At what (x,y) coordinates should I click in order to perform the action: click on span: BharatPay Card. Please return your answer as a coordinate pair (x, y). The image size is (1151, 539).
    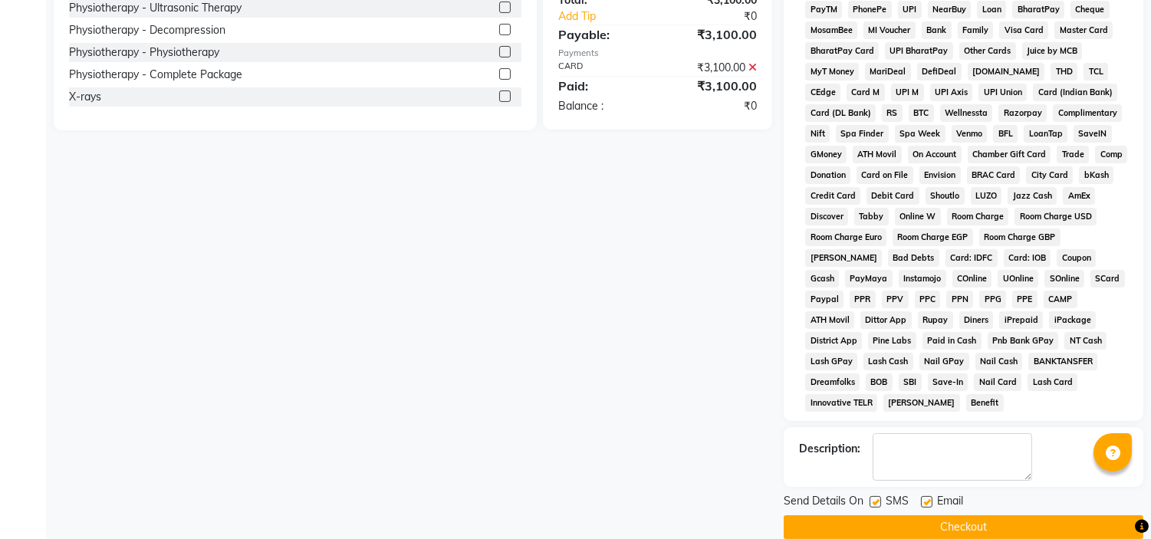
    Looking at the image, I should click on (842, 51).